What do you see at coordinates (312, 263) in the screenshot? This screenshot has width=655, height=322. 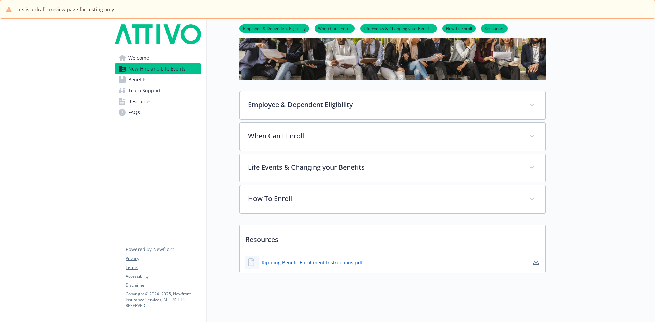 I see `a: Rippling Benefit Enrollment Instructions.pdf` at bounding box center [312, 263].